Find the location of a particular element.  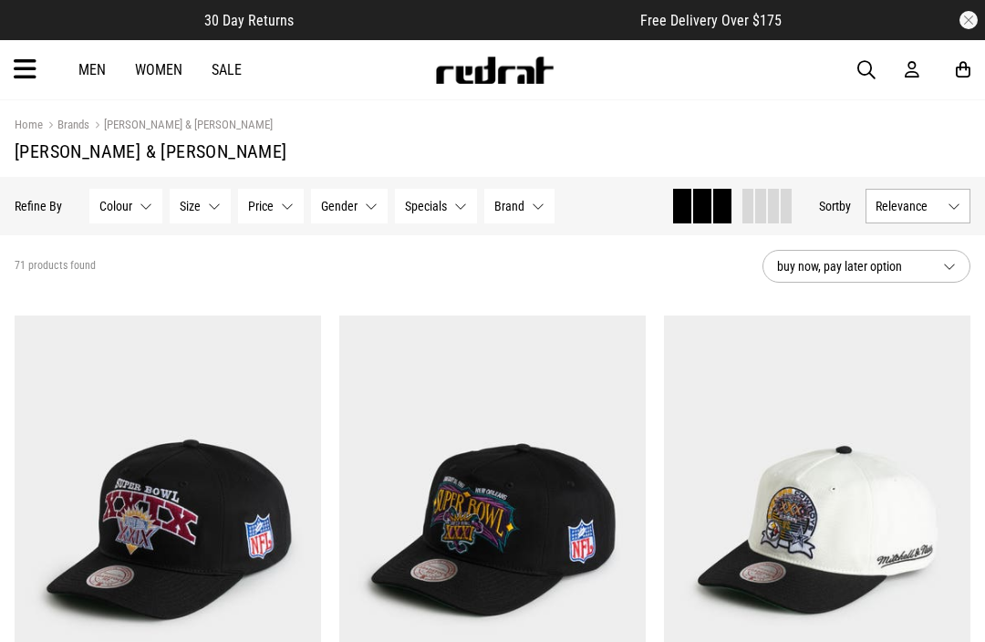

a: Home is located at coordinates (28, 124).